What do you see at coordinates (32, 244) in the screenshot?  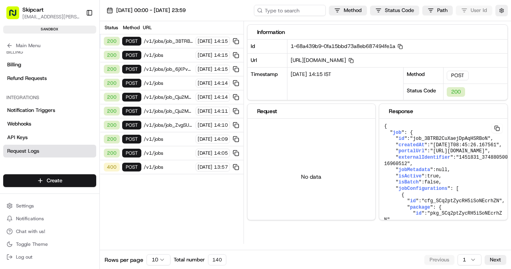 I see `span: Toggle Theme` at bounding box center [32, 244].